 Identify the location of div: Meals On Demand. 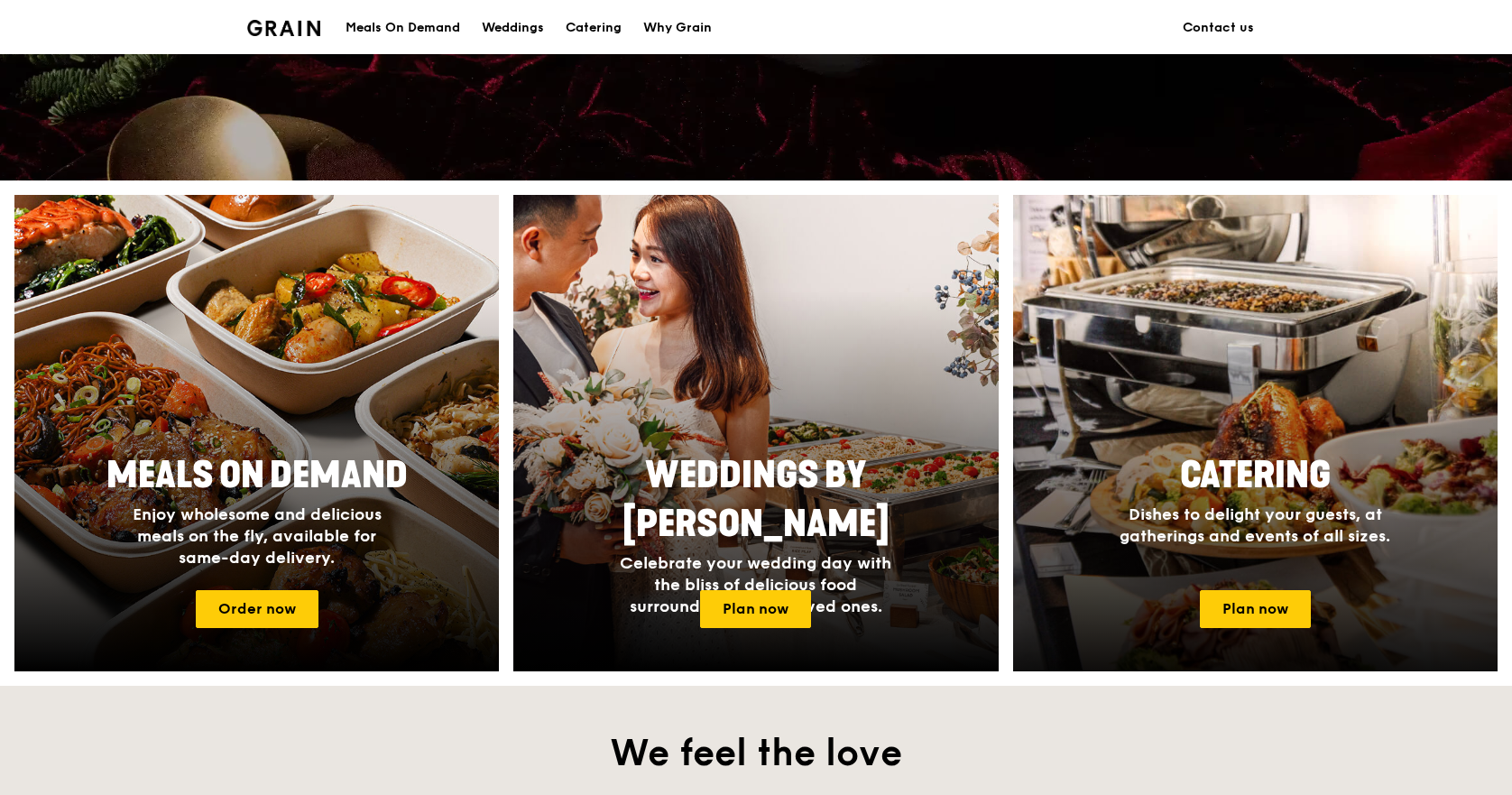
(402, 28).